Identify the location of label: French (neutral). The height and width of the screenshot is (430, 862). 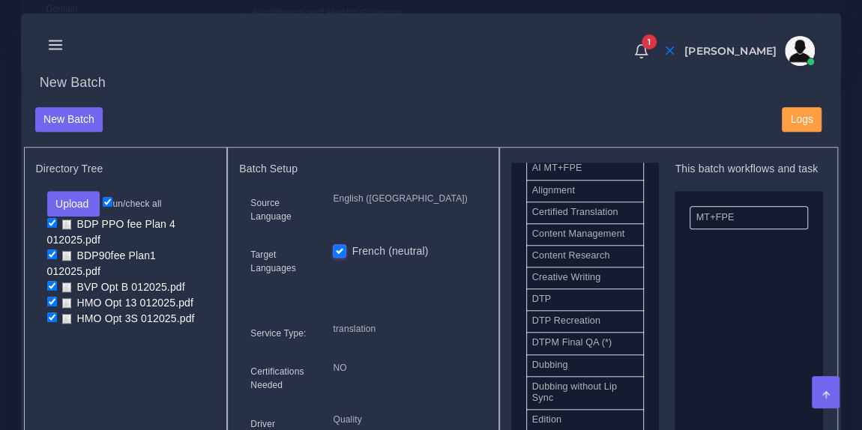
(391, 251).